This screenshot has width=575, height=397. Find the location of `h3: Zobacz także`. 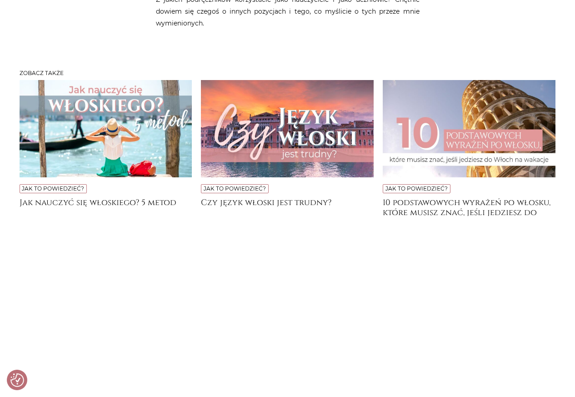

h3: Zobacz także is located at coordinates (288, 73).